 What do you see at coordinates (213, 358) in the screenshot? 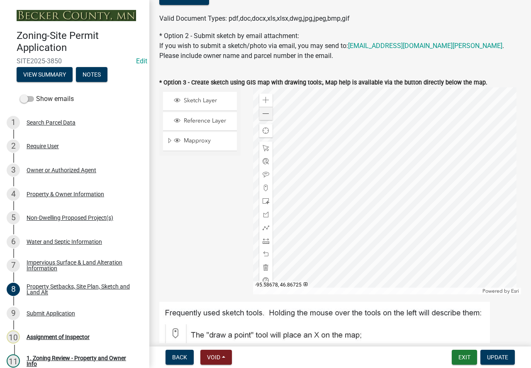
I see `span: Void` at bounding box center [213, 358].